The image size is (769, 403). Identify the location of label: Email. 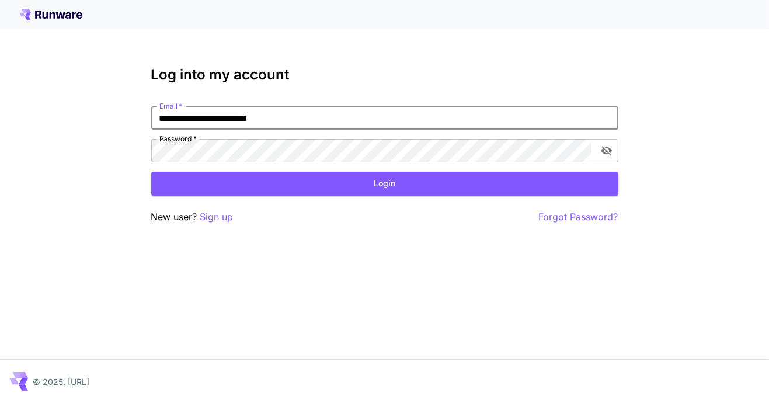
(171, 106).